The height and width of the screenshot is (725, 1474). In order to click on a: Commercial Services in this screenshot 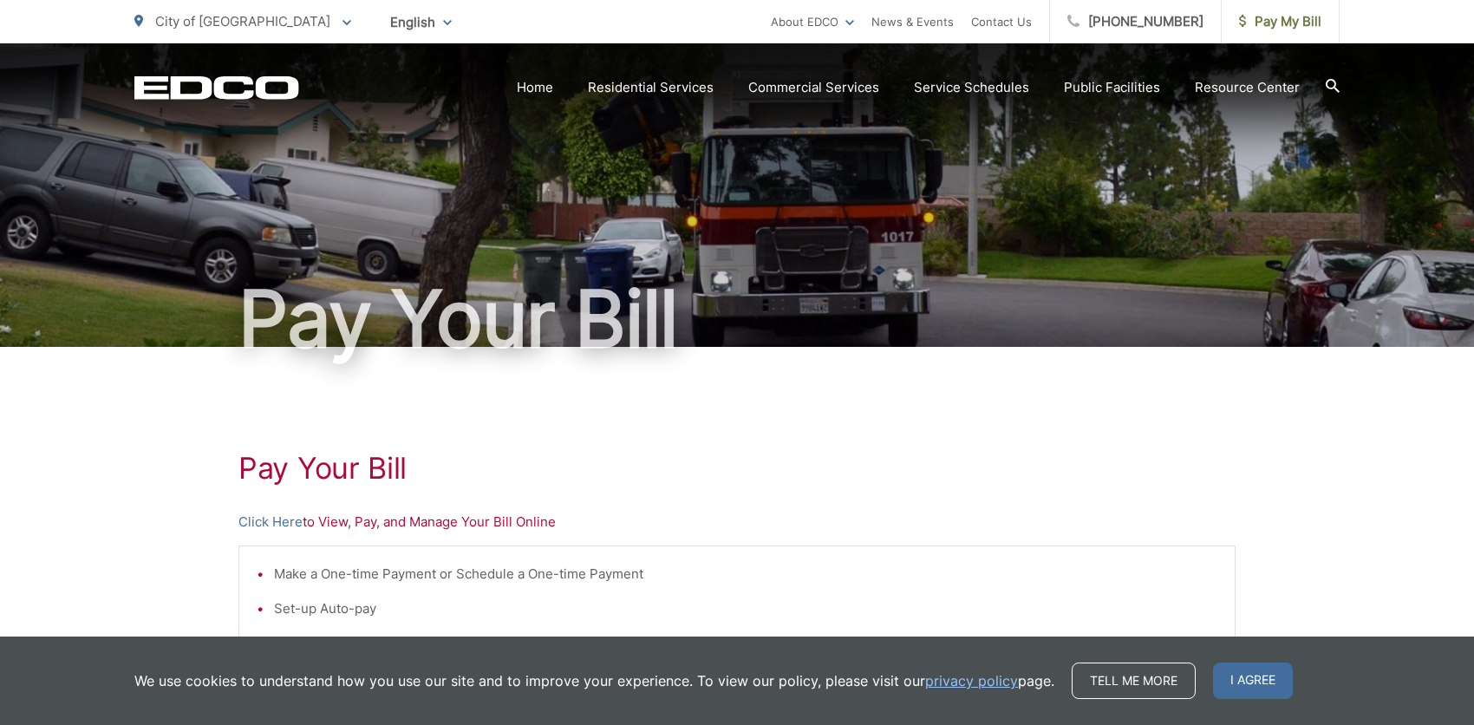, I will do `click(813, 88)`.